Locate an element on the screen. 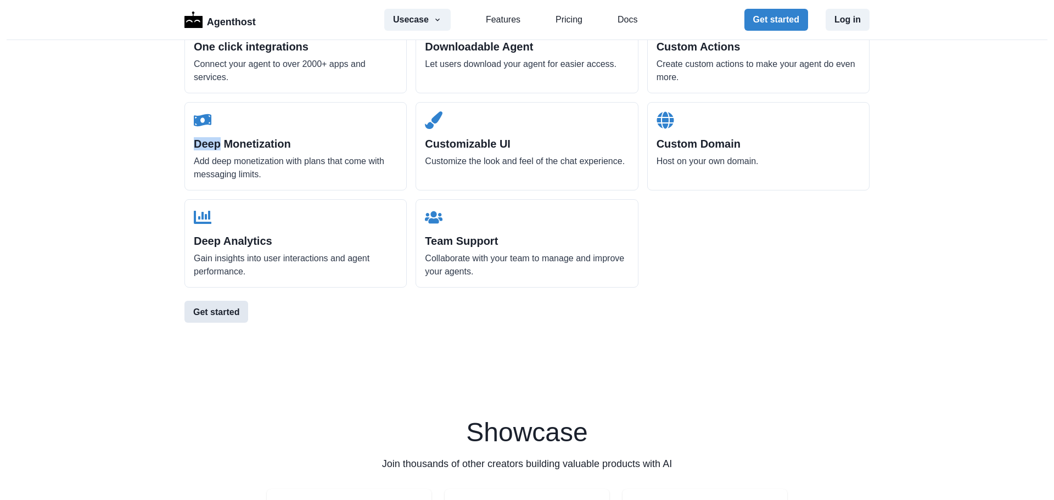 This screenshot has height=500, width=1054. a: Pricing is located at coordinates (569, 20).